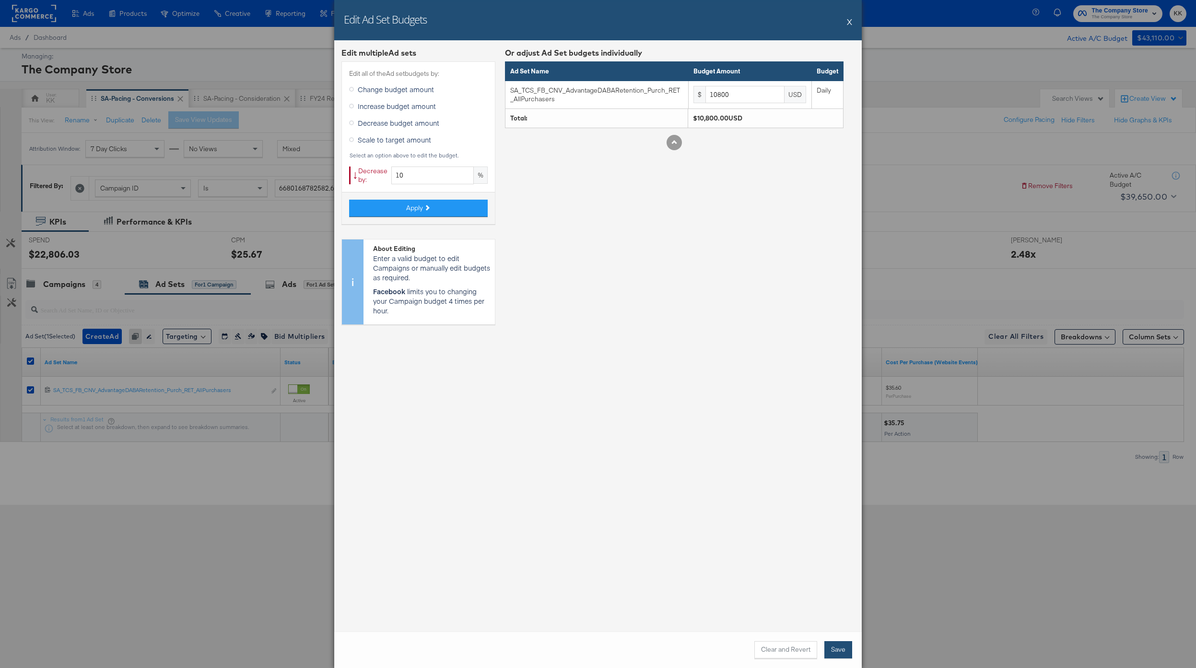  What do you see at coordinates (418, 53) in the screenshot?
I see `div: Edit multiple Ad set s` at bounding box center [418, 53].